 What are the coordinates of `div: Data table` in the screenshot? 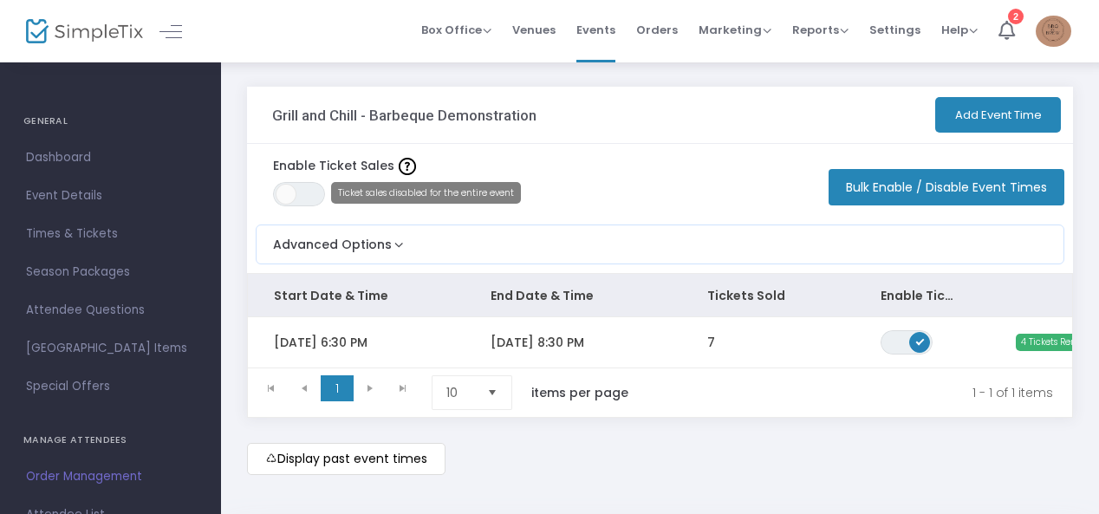 It's located at (660, 321).